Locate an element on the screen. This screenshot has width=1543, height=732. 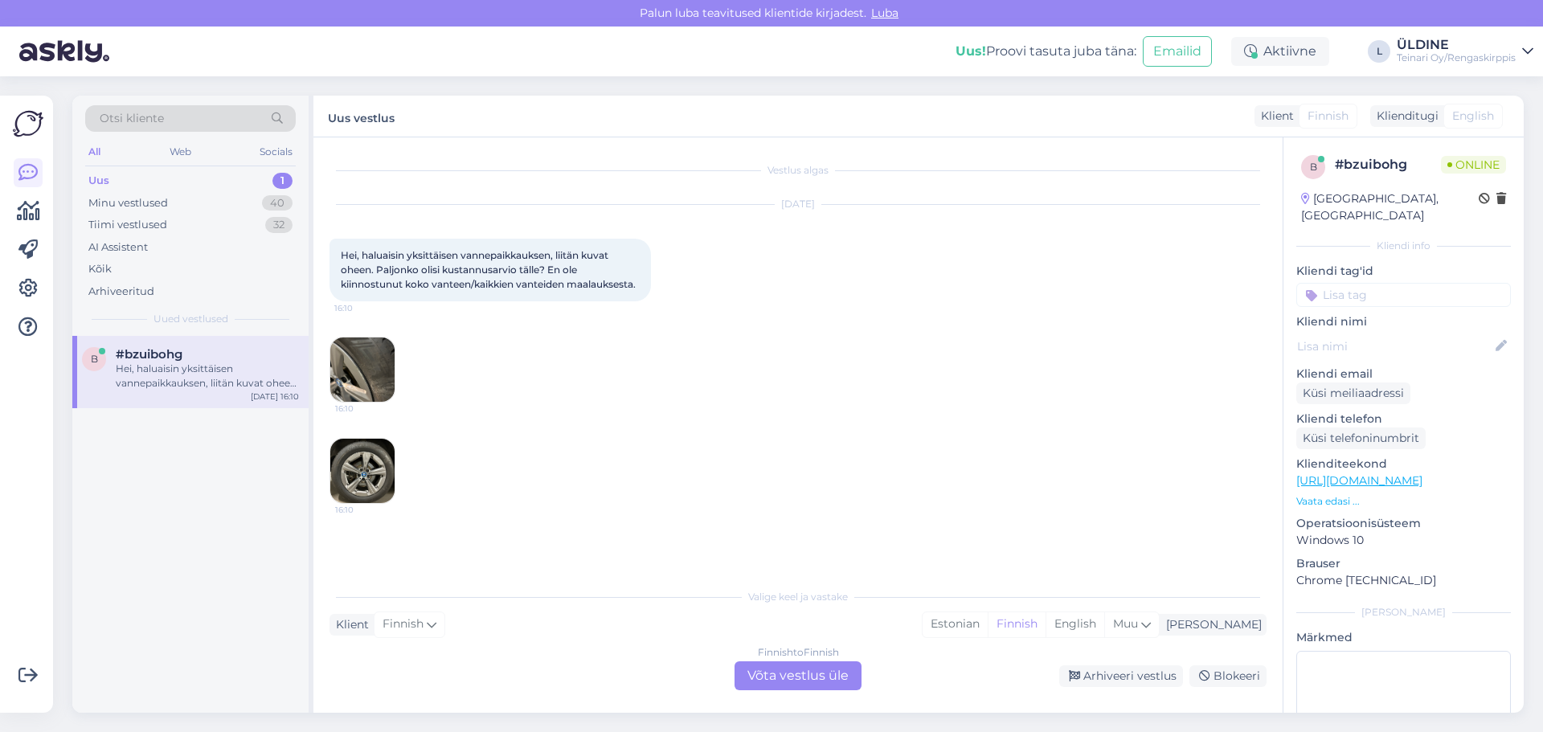
div: Arhiveeritud is located at coordinates (121, 292).